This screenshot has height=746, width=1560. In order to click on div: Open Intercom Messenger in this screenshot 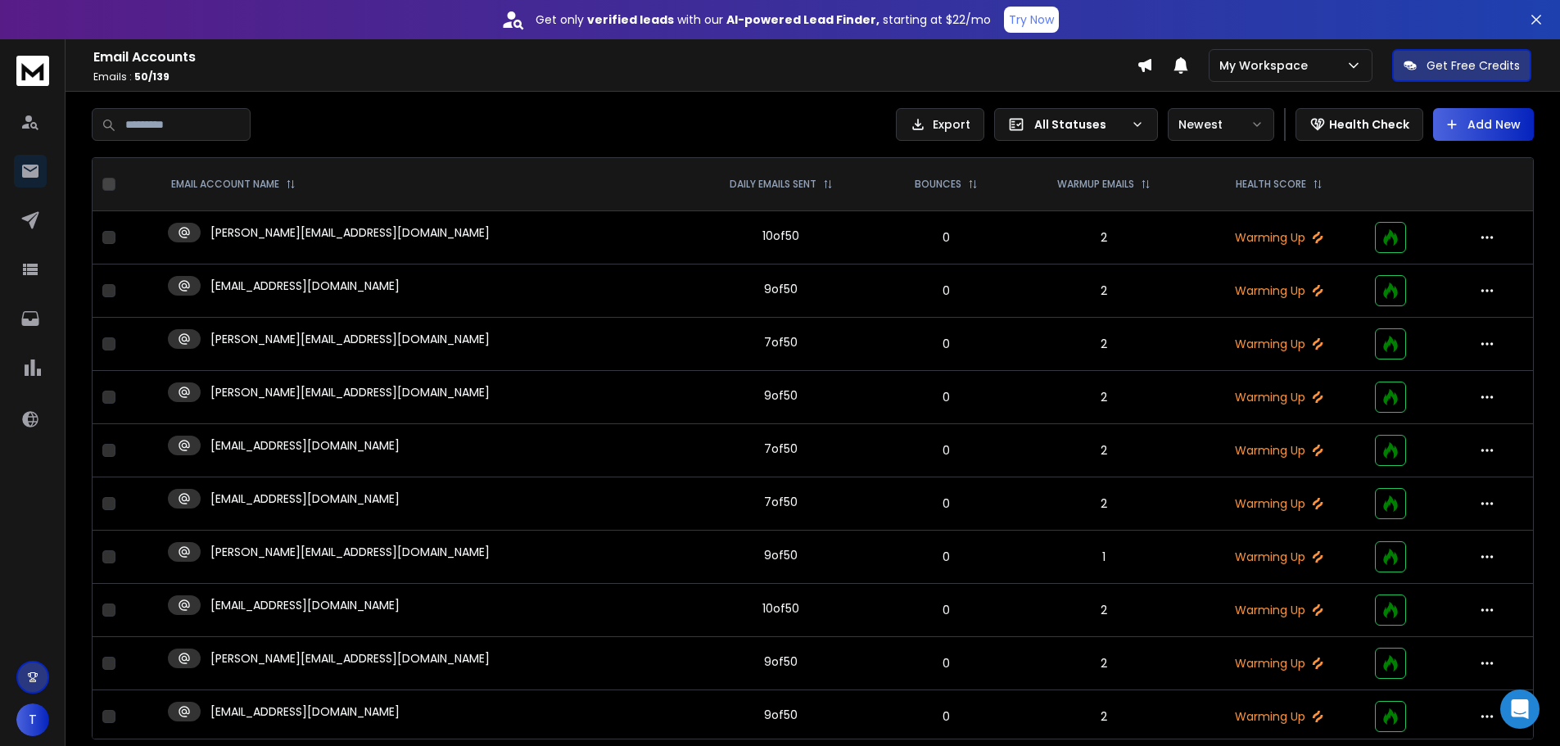, I will do `click(1520, 709)`.